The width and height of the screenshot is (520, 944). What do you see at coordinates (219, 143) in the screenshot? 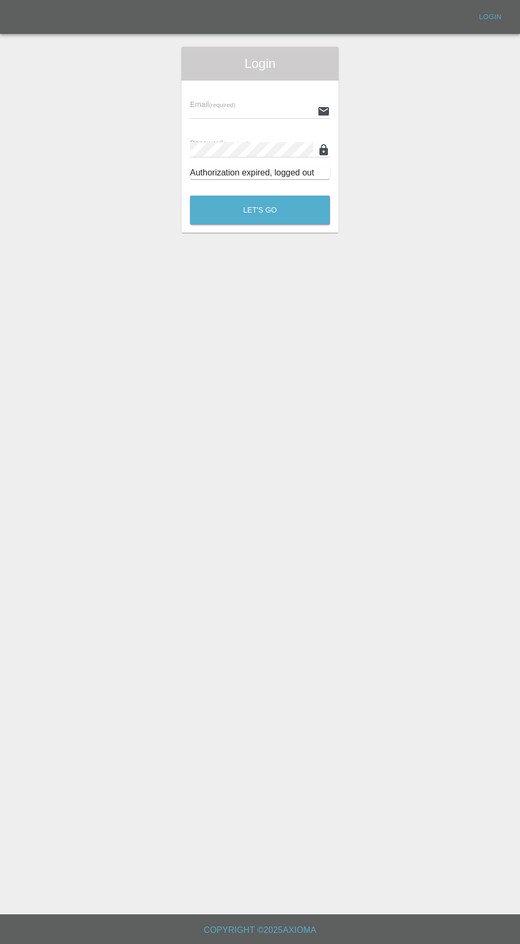
I see `span: Password` at bounding box center [219, 143].